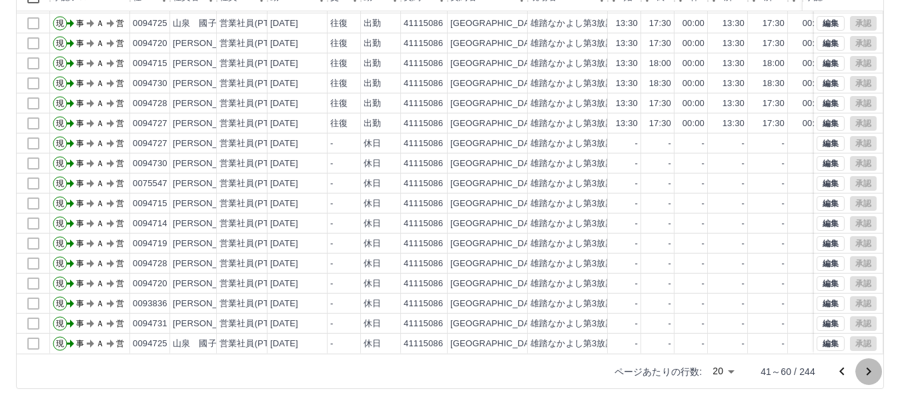  What do you see at coordinates (150, 324) in the screenshot?
I see `div: 0094731` at bounding box center [150, 324].